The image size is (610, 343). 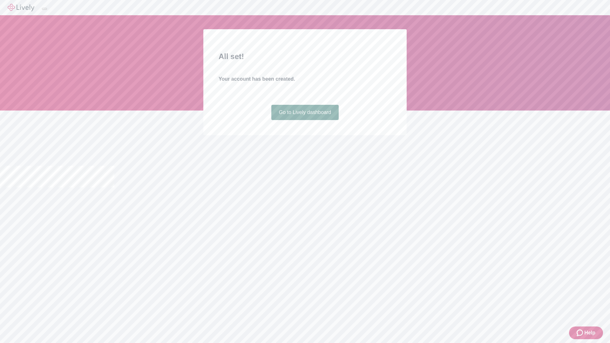 I want to click on a: Go to Lively dashboard, so click(x=305, y=112).